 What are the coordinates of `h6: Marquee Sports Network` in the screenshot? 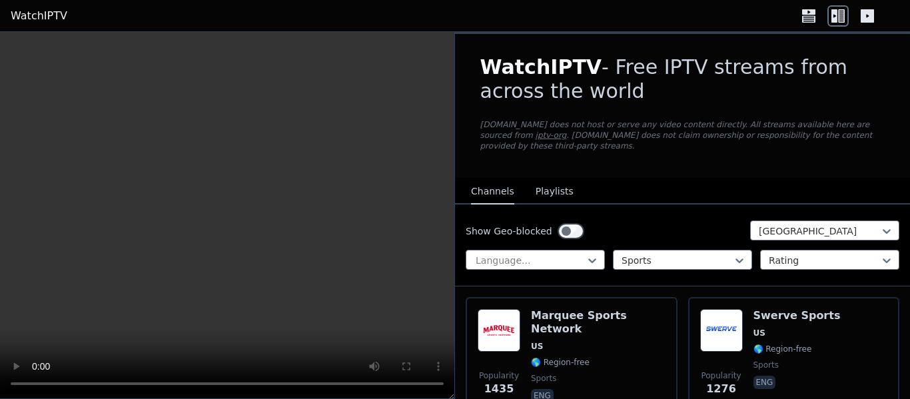 It's located at (598, 322).